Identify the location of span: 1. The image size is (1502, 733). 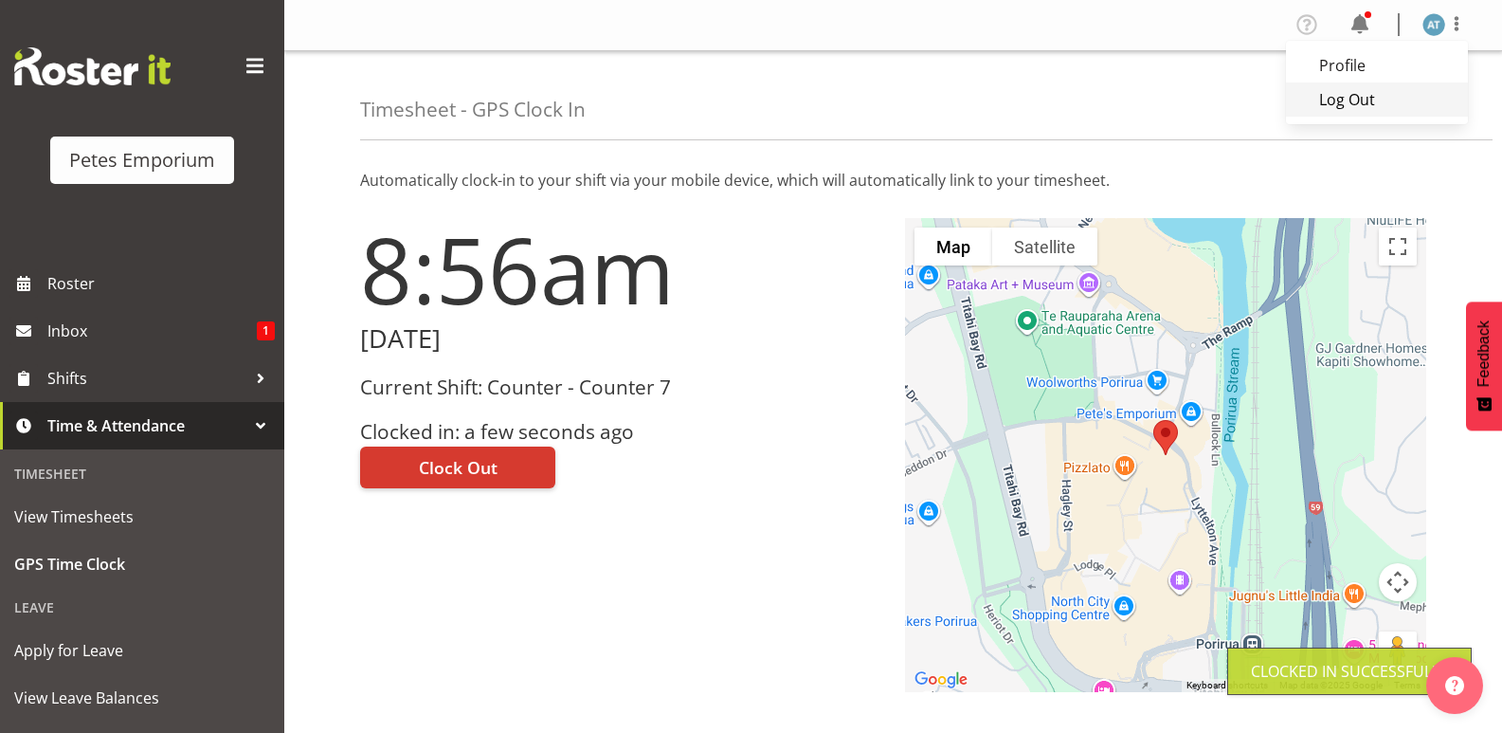
(265, 331).